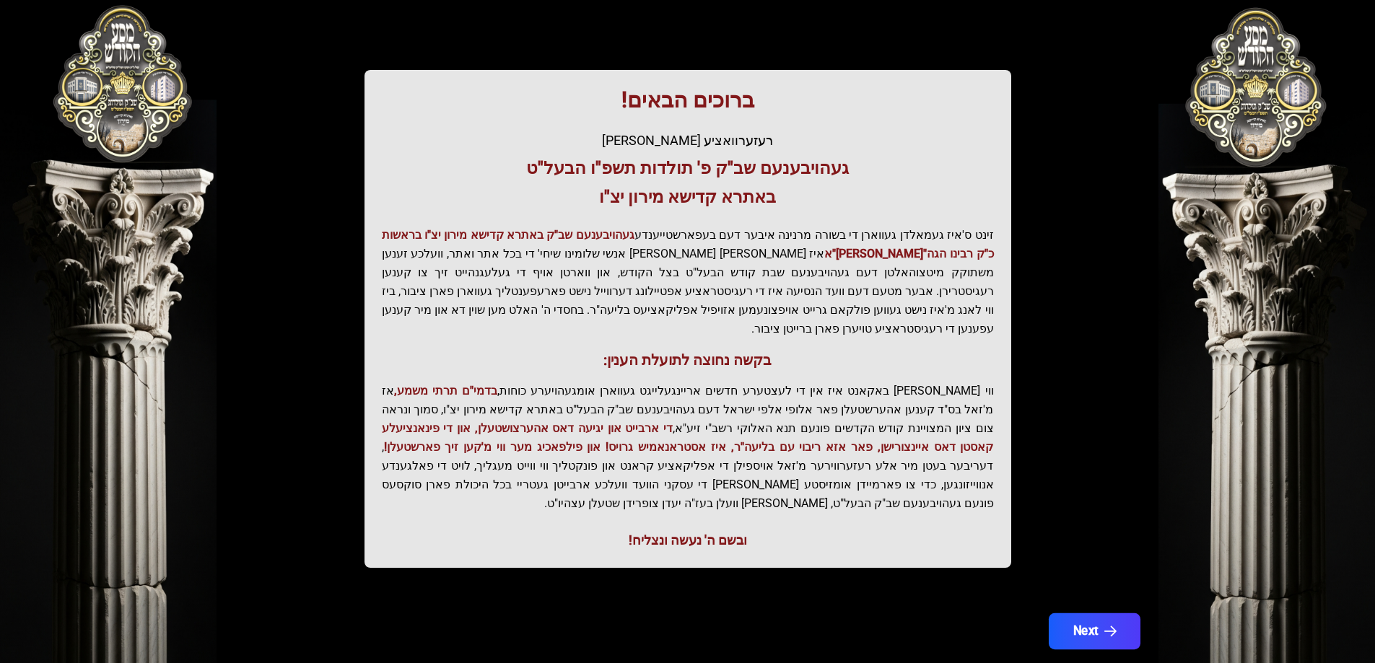  I want to click on button: Next, so click(1093, 631).